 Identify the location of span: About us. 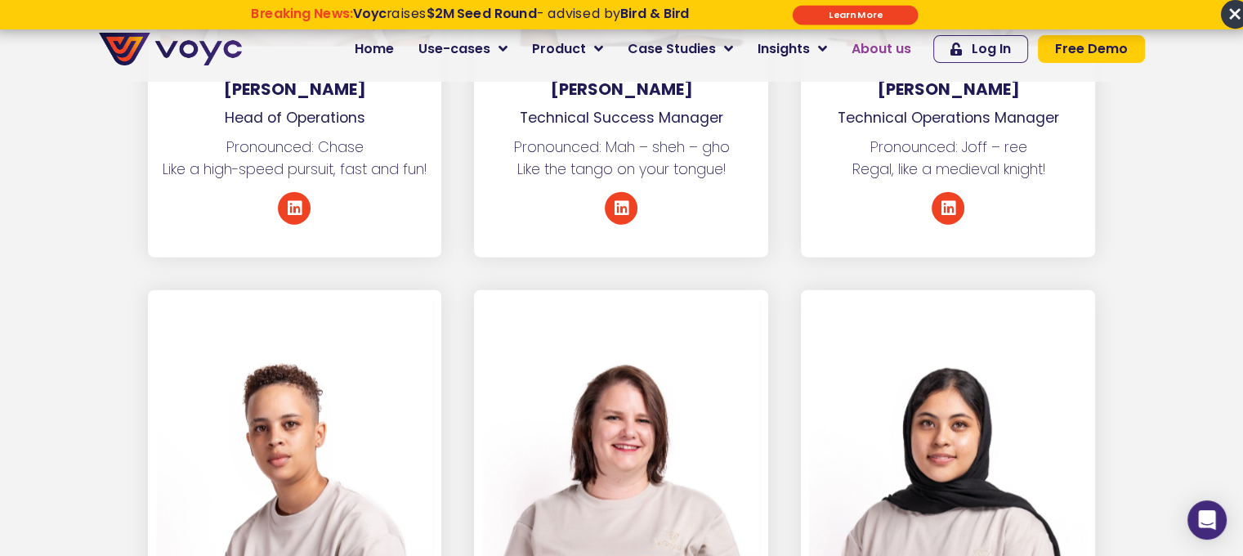
(881, 49).